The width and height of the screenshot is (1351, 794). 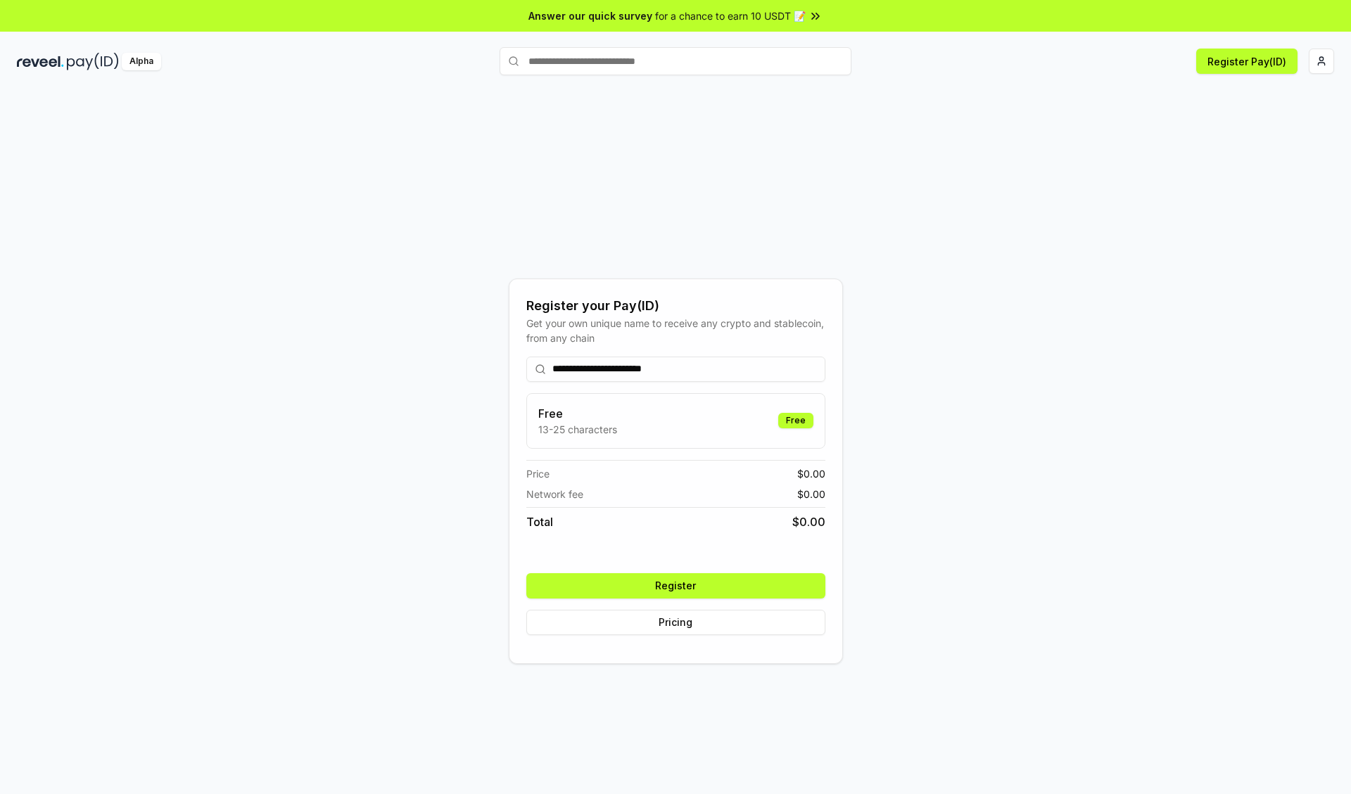 I want to click on span: for a chance to earn 10 USDT 📝, so click(x=730, y=15).